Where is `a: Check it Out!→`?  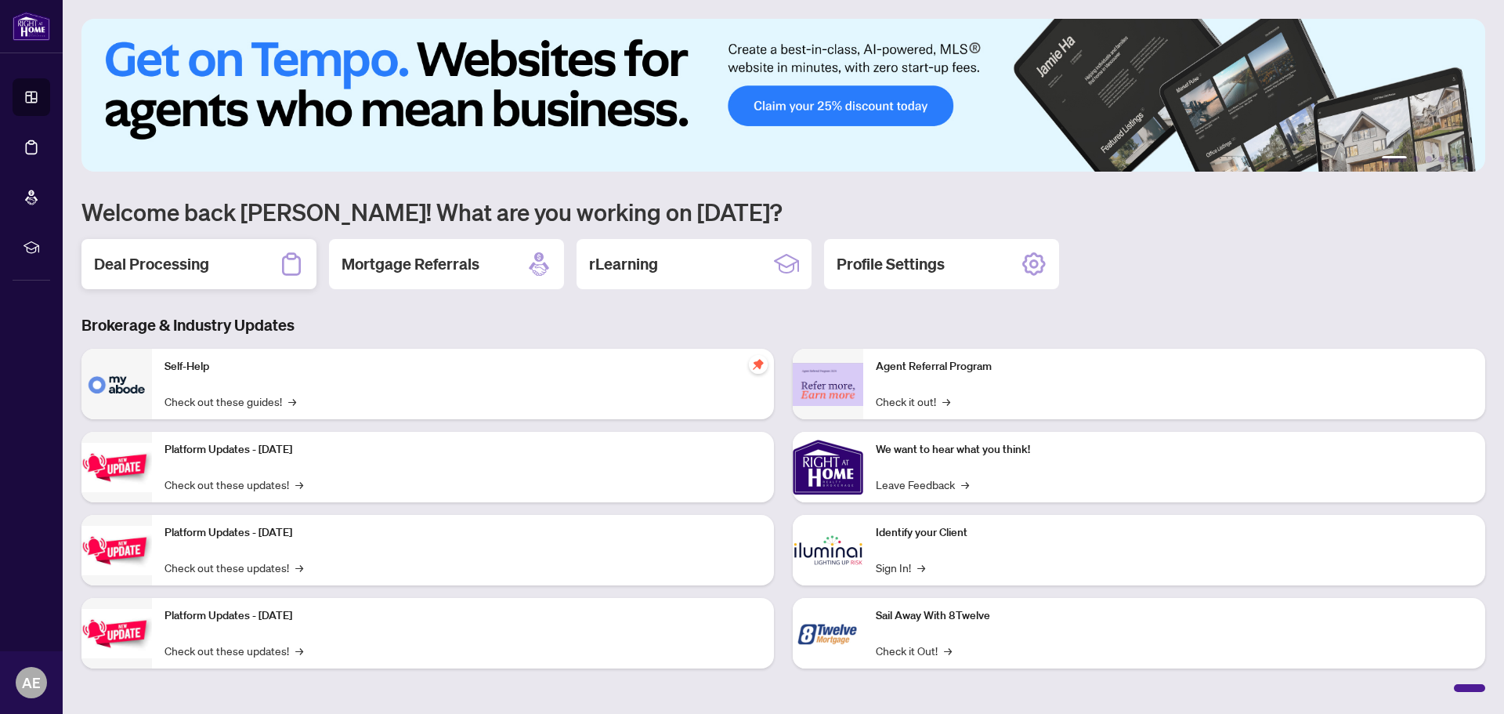
a: Check it Out!→ is located at coordinates (913, 650).